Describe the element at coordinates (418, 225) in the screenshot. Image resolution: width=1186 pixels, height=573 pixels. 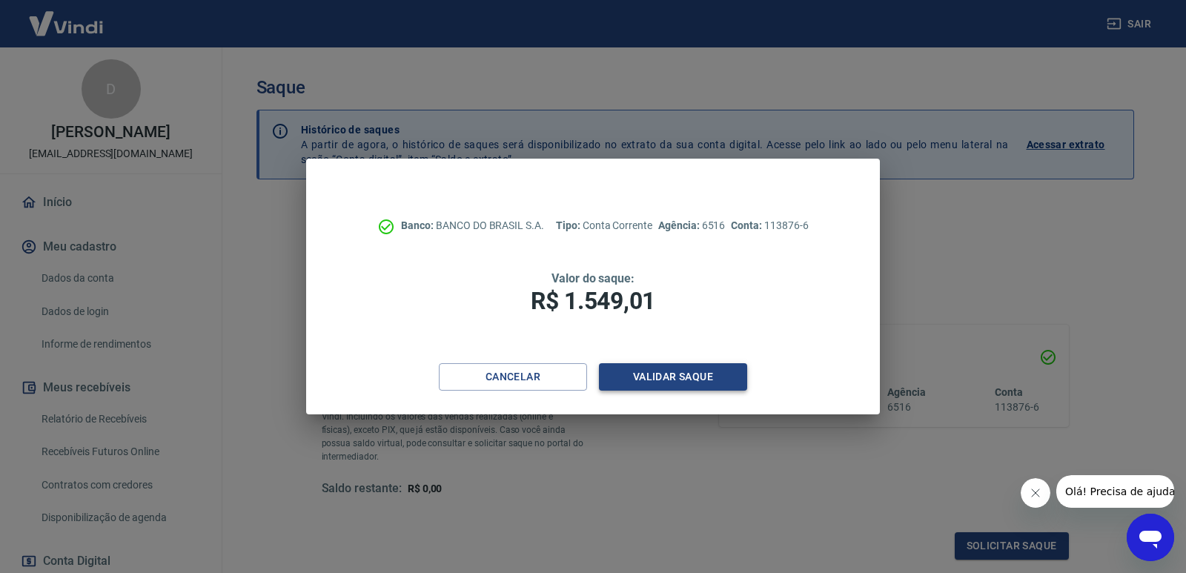
I see `span: Banco:` at that location.